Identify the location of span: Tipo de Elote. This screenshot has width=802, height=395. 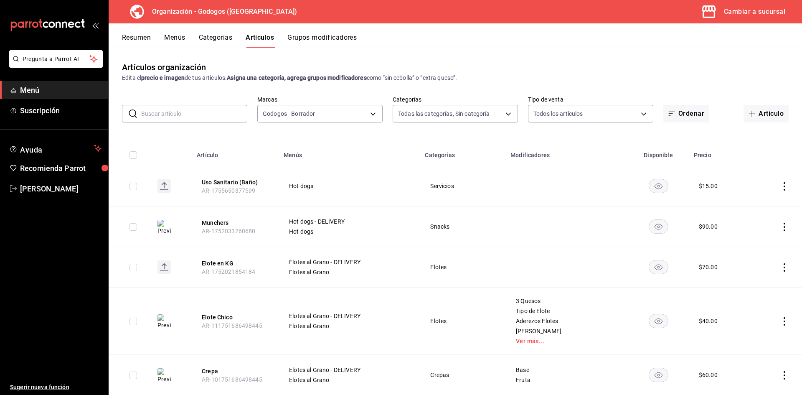
(567, 311).